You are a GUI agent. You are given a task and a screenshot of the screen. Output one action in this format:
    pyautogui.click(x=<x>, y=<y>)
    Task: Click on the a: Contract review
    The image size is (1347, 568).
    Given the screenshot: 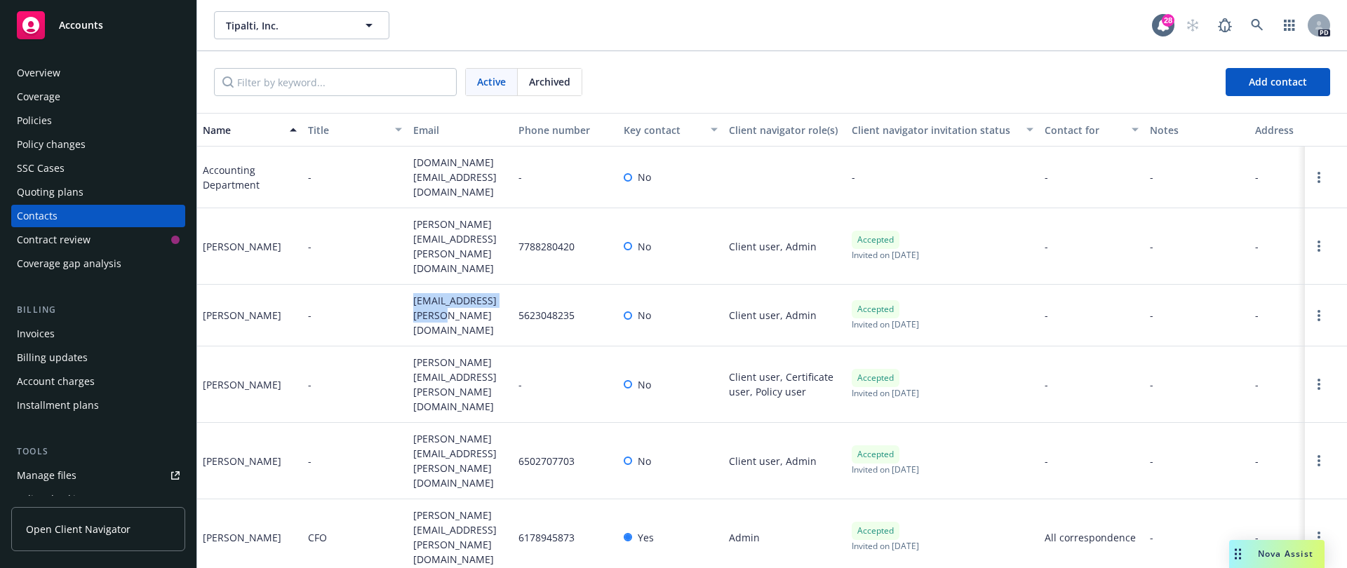 What is the action you would take?
    pyautogui.click(x=98, y=240)
    